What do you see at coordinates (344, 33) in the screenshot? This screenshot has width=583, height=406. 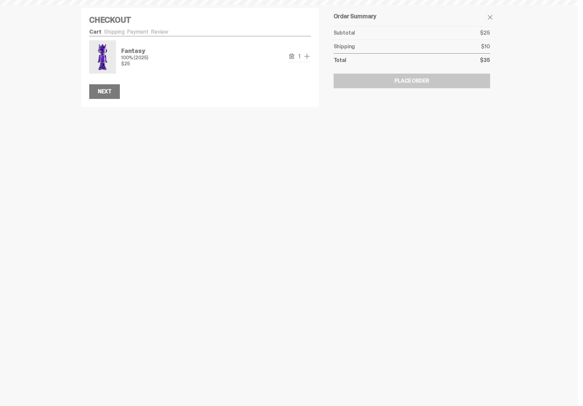 I see `p: Subtotal` at bounding box center [344, 33].